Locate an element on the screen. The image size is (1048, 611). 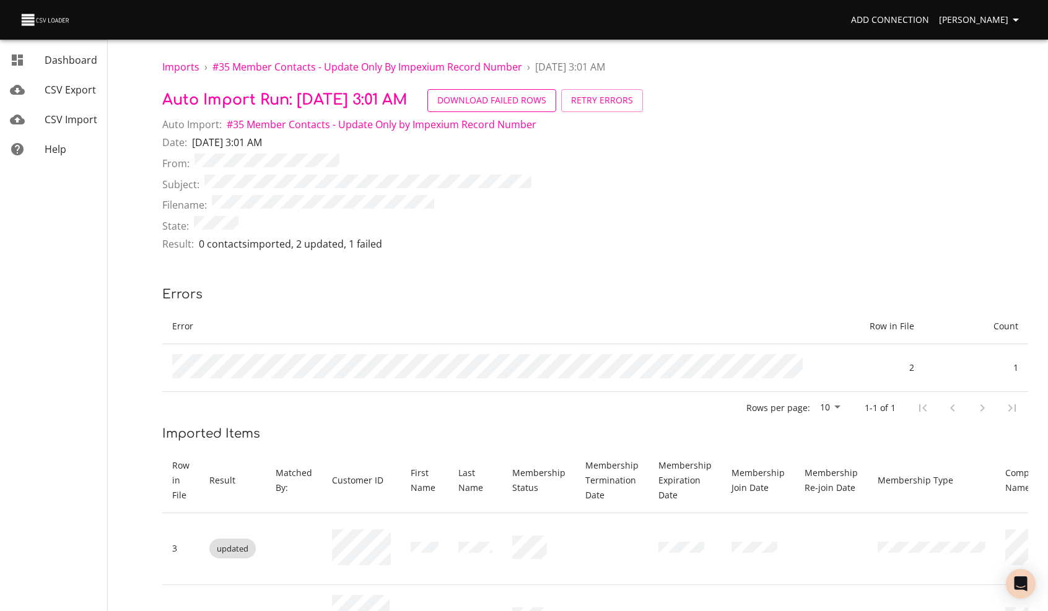
span: CSV Import is located at coordinates (71, 120).